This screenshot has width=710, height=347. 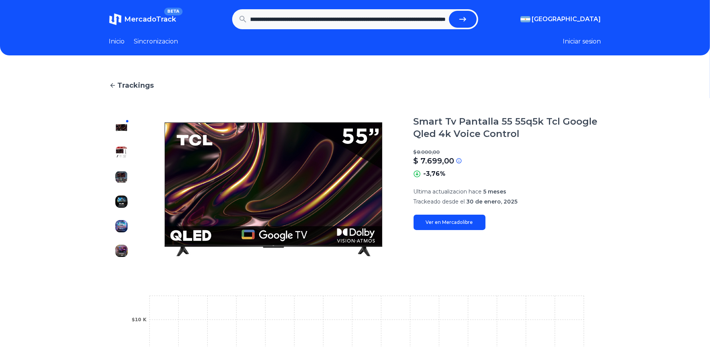 What do you see at coordinates (495, 191) in the screenshot?
I see `span: 5 meses` at bounding box center [495, 191].